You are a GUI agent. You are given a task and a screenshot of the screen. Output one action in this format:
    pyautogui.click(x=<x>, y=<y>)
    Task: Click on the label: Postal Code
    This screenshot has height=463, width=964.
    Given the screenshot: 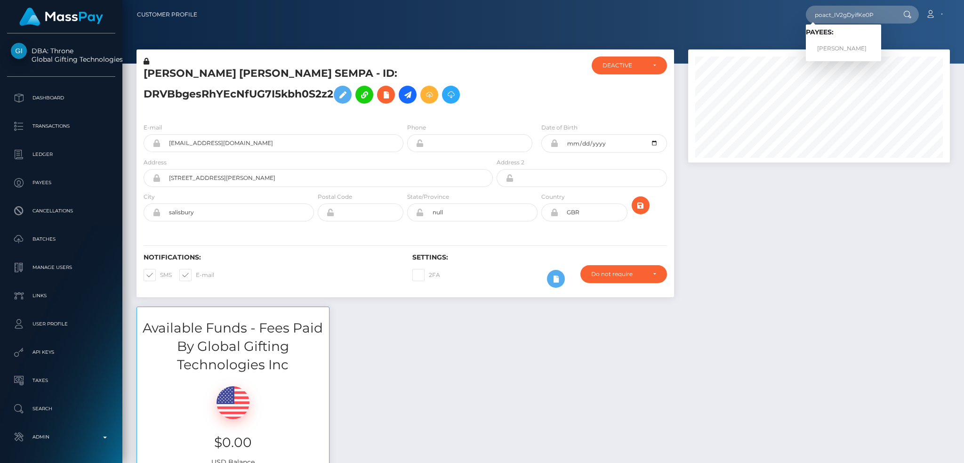 What is the action you would take?
    pyautogui.click(x=335, y=197)
    